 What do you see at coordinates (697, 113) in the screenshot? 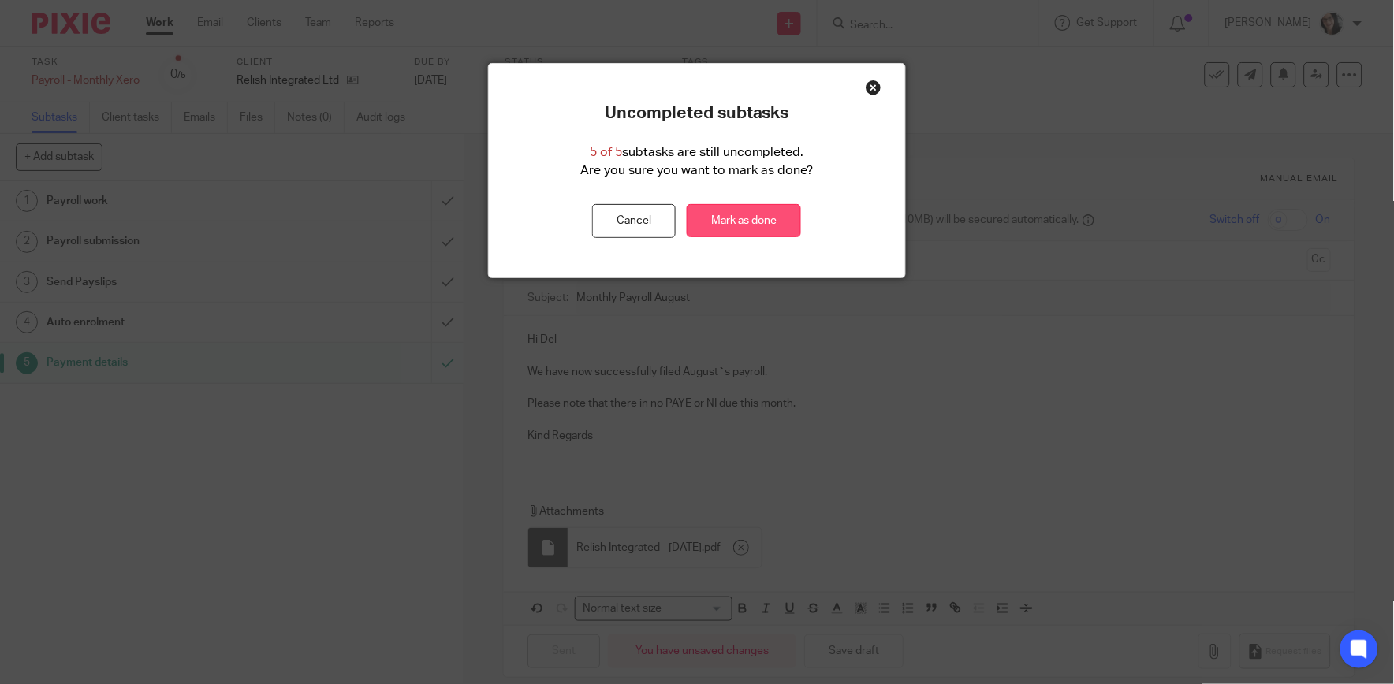
I see `p: Uncompleted subtasks` at bounding box center [697, 113].